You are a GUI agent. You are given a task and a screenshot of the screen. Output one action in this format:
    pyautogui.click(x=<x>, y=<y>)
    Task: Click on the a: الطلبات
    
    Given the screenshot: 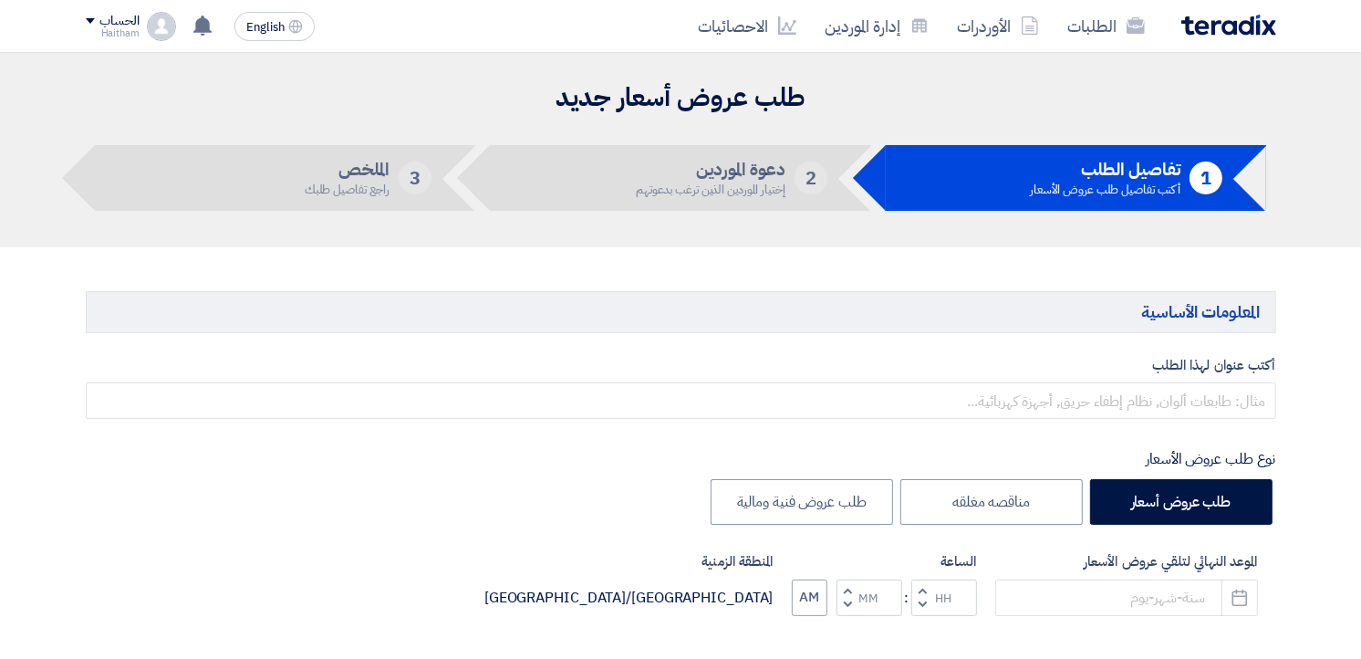 What is the action you would take?
    pyautogui.click(x=1106, y=26)
    